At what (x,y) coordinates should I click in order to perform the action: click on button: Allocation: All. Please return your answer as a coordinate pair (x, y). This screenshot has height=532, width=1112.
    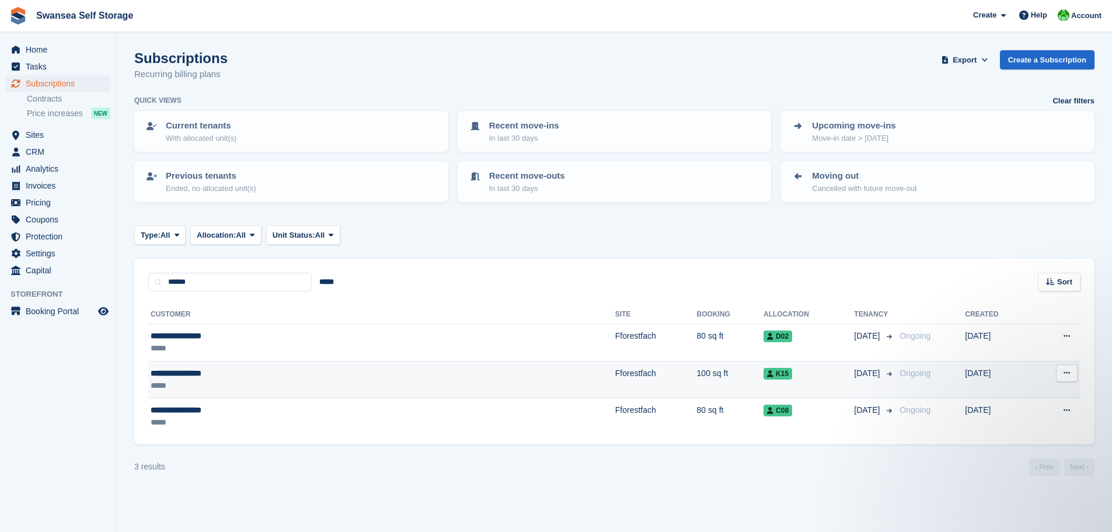
    Looking at the image, I should click on (226, 235).